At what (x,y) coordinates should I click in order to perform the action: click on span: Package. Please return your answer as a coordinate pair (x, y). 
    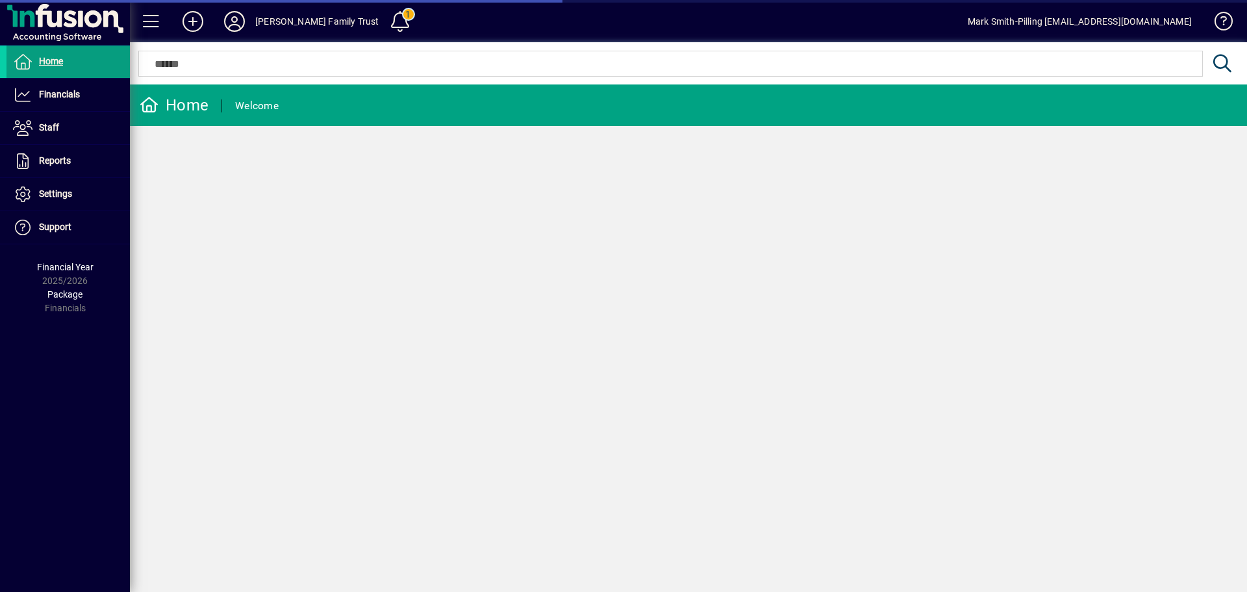
    Looking at the image, I should click on (65, 294).